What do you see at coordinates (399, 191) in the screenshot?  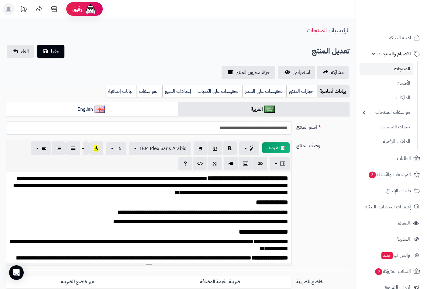 I see `span: طلبات الإرجاع` at bounding box center [399, 191].